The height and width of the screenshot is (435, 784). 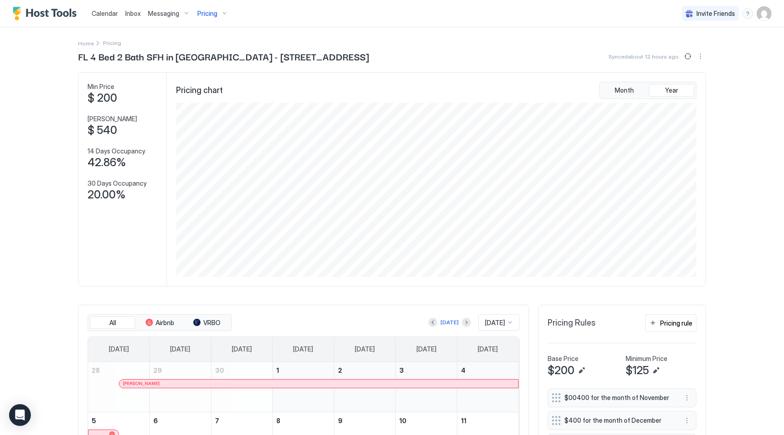 I want to click on span: Pricing Rules, so click(x=571, y=322).